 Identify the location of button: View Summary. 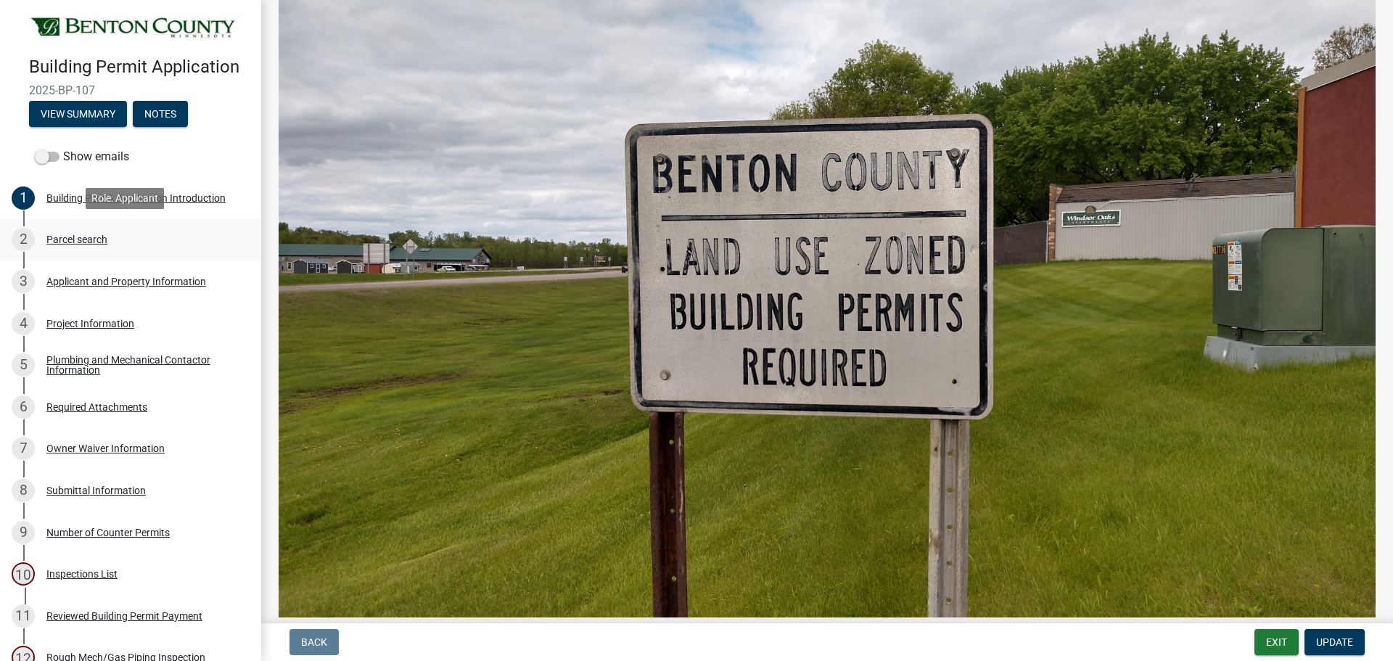
(78, 114).